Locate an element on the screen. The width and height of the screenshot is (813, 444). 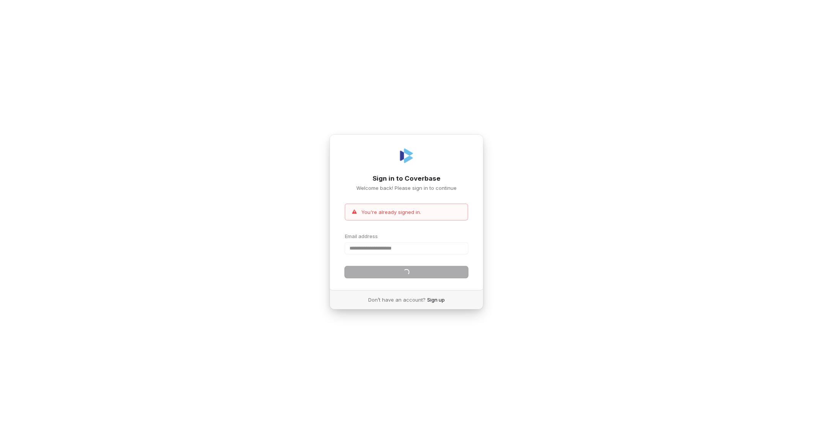
h1: Sign in to Coverbase is located at coordinates (406, 179).